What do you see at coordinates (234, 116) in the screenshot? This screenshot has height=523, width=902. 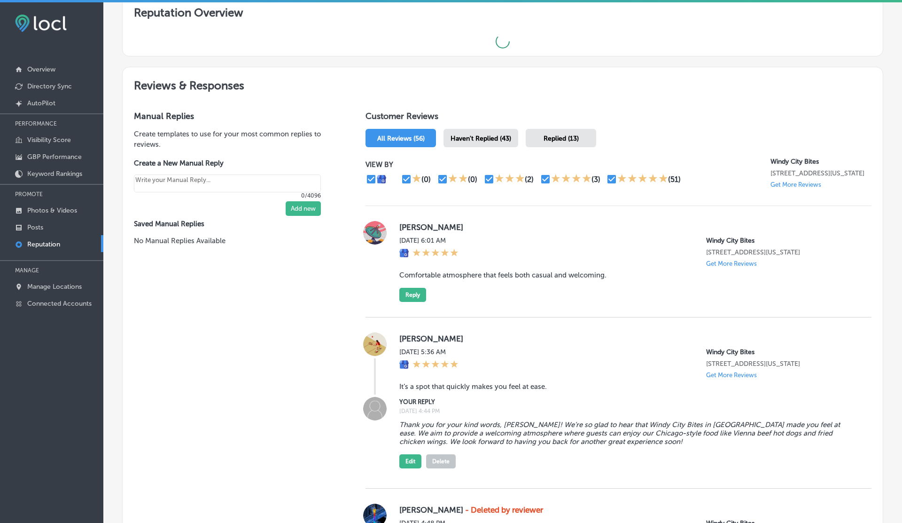 I see `h3: Manual Replies` at bounding box center [234, 116].